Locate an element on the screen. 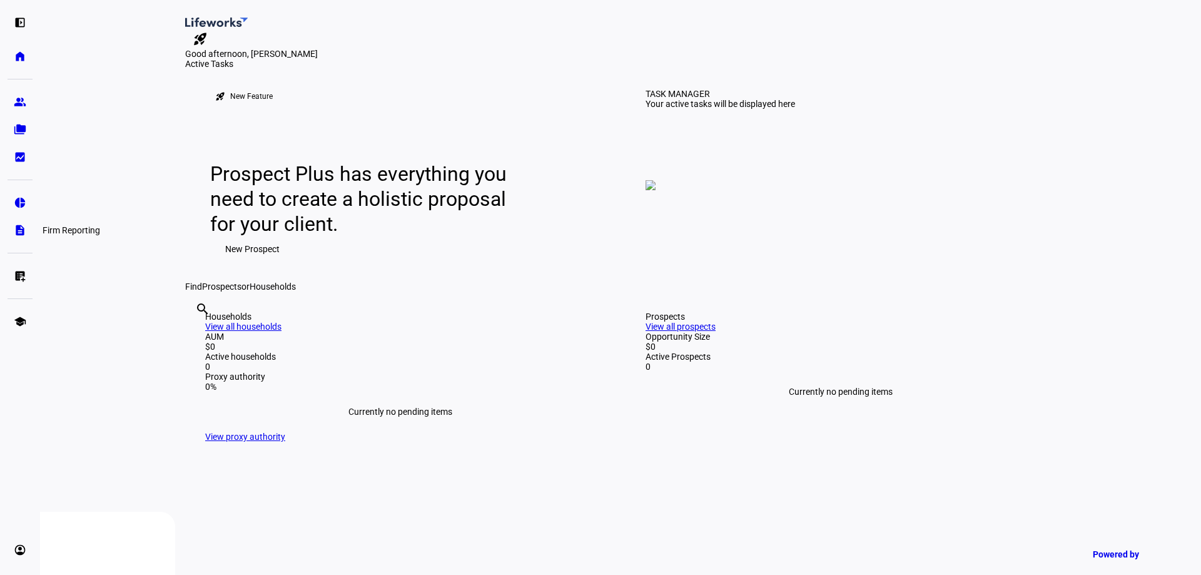  eth-mat-symbol: list_alt_add is located at coordinates (20, 276).